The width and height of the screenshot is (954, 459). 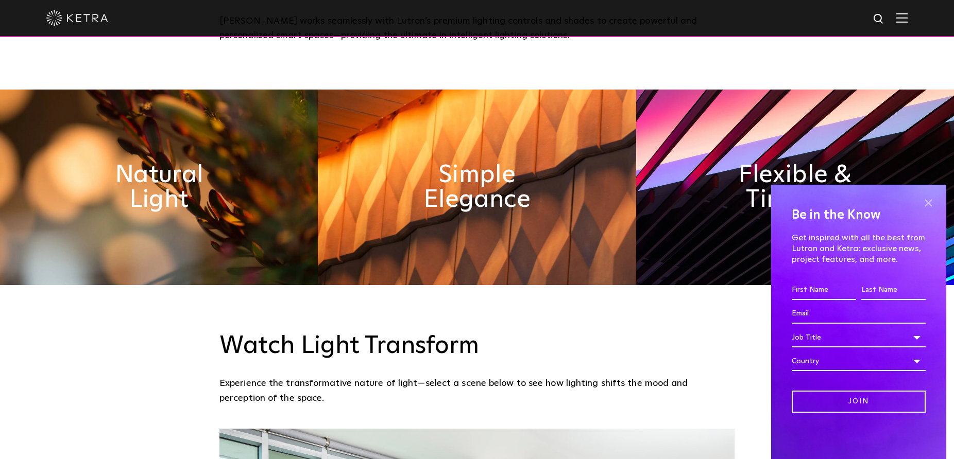 I want to click on p: Experience the transformative nature of light—select a scene below to see how lighting shifts the..., so click(x=474, y=391).